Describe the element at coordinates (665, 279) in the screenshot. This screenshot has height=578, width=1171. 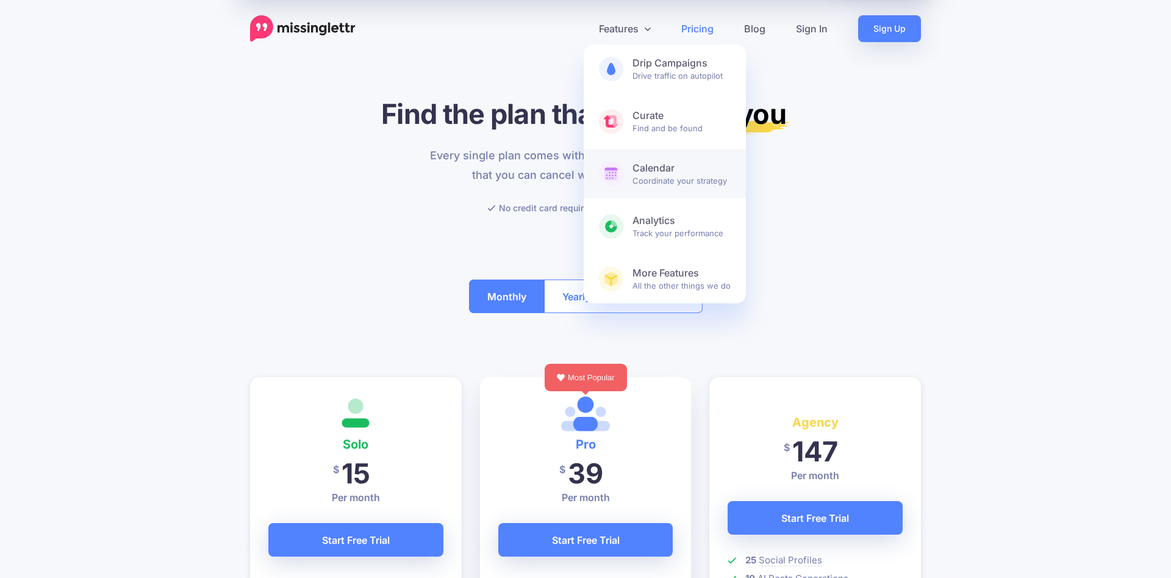
I see `a: More FeaturesAll the other things we do` at that location.